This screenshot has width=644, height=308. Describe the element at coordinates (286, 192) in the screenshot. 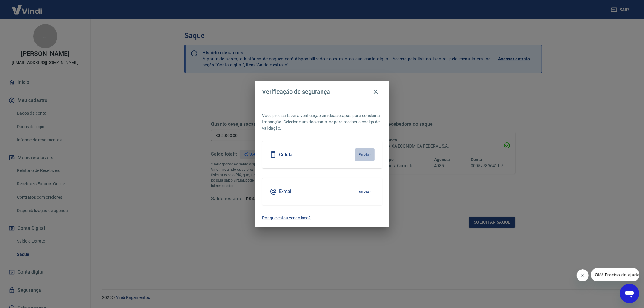

I see `h5: E-mail` at that location.